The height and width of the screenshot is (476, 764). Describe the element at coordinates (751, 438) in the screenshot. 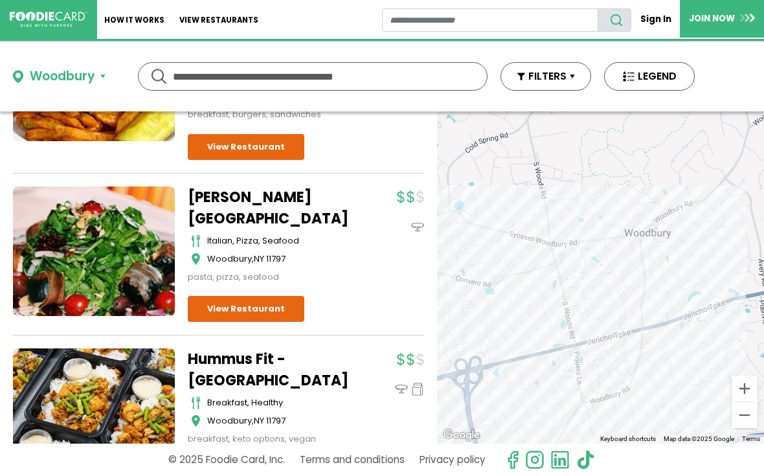

I see `a: Terms` at that location.